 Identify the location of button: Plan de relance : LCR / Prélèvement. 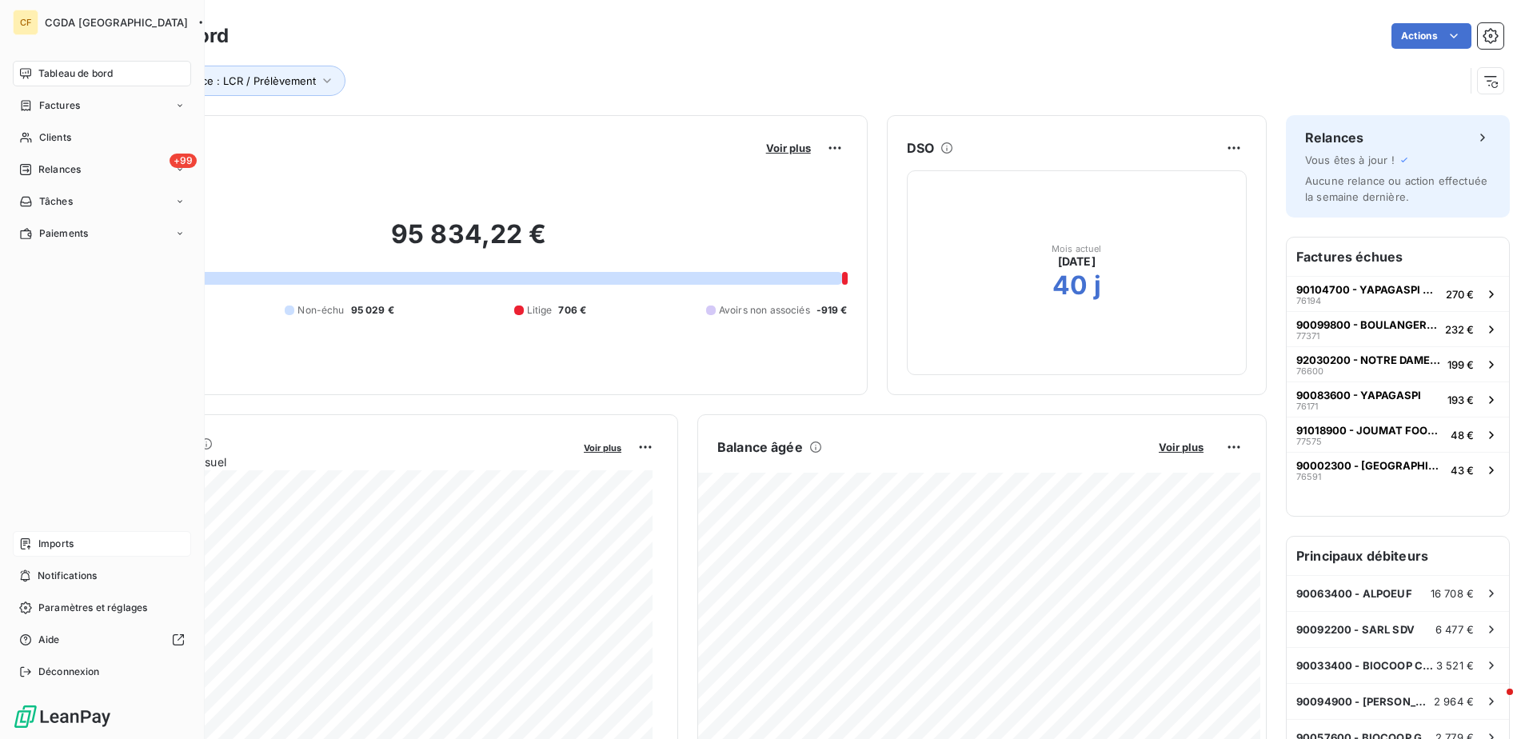
(230, 81).